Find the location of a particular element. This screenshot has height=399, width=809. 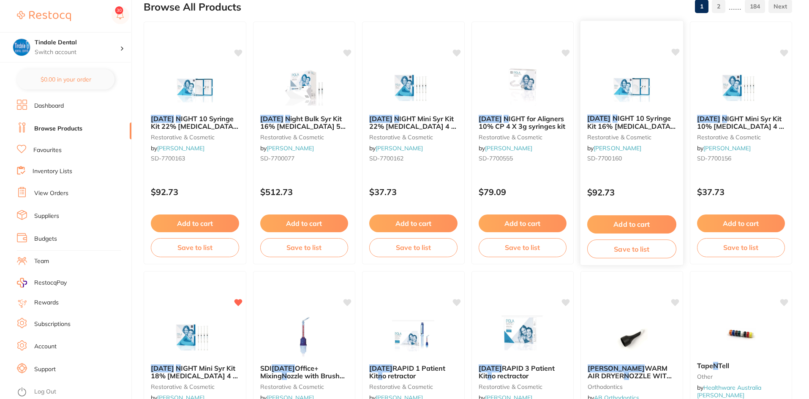

a: Log Out is located at coordinates (45, 392).